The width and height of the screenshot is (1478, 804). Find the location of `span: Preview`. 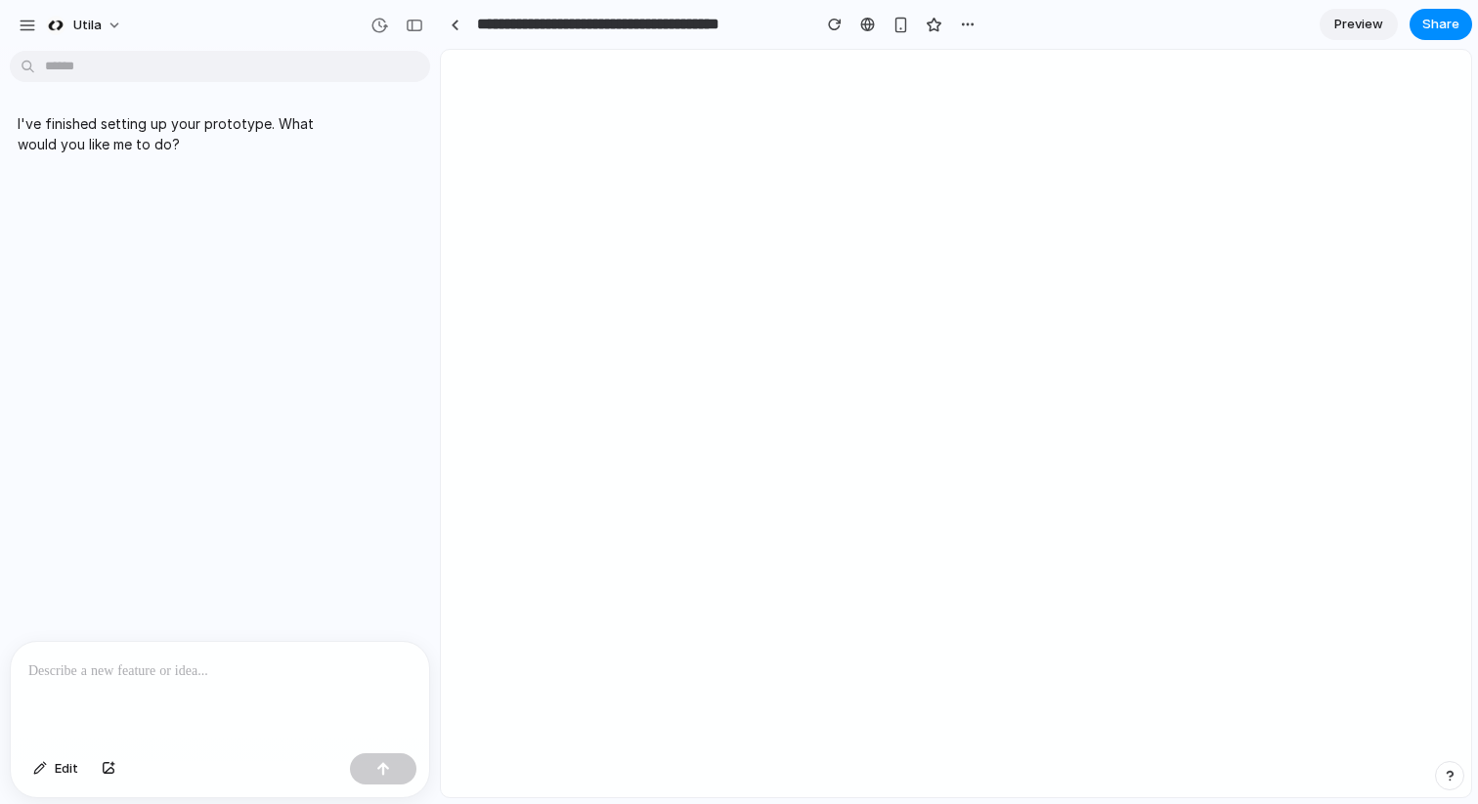

span: Preview is located at coordinates (1359, 24).